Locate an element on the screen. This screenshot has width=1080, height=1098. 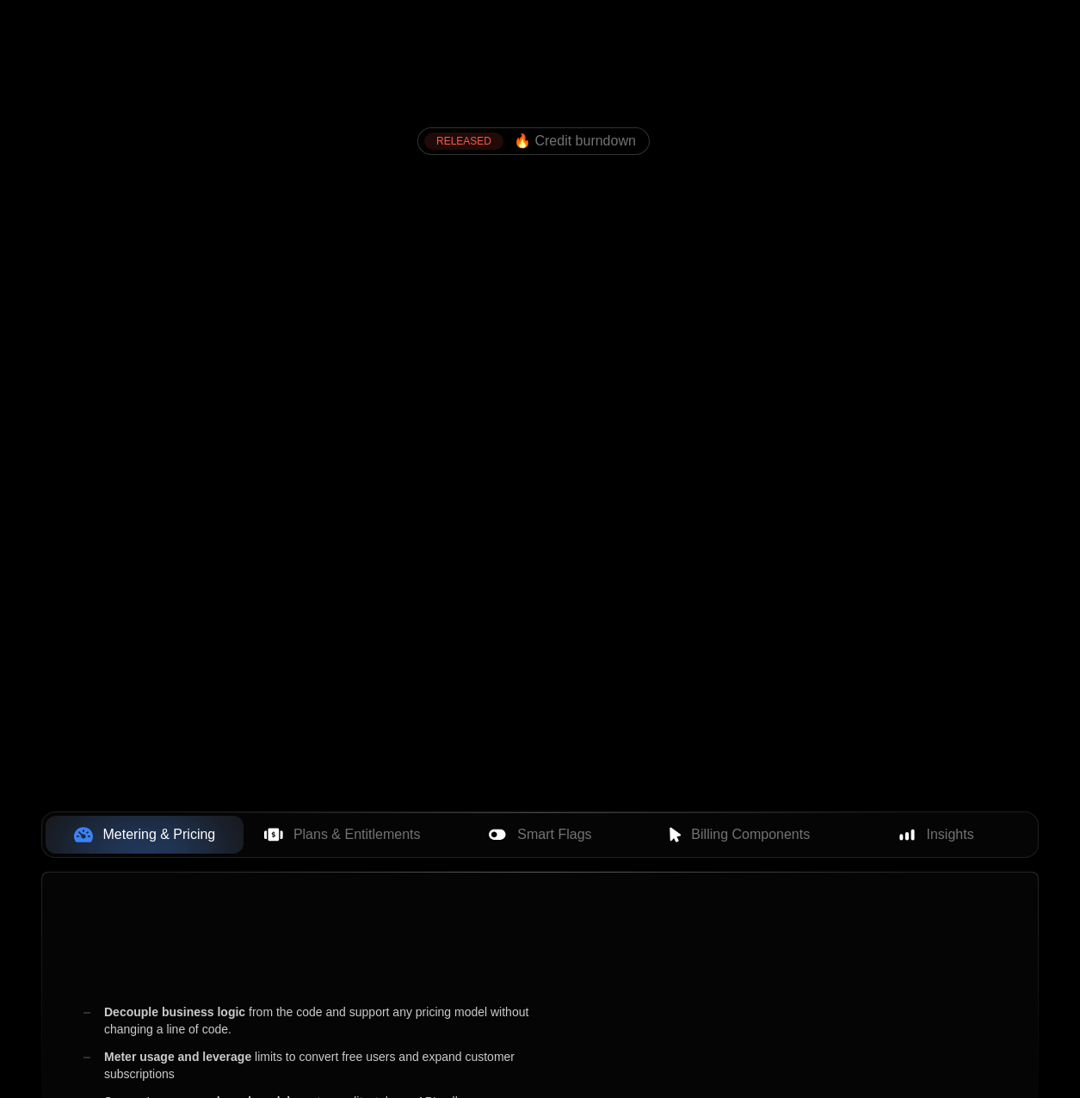
button: Metering & Pricing is located at coordinates (145, 835).